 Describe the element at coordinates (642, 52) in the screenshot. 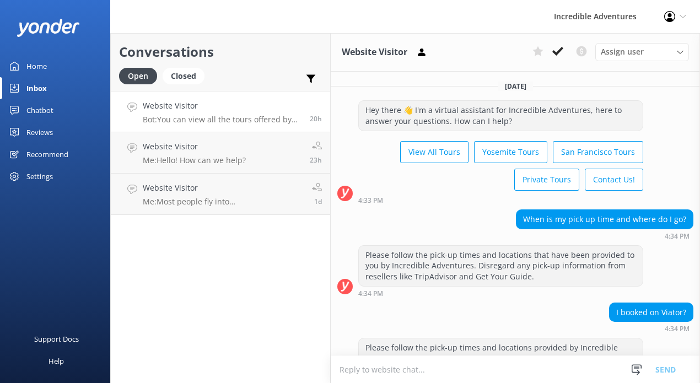

I see `div: Assign User` at that location.